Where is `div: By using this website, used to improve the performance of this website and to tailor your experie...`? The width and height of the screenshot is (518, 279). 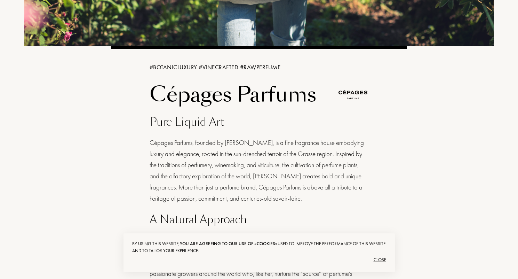 div: By using this website, used to improve the performance of this website and to tailor your experie... is located at coordinates (259, 247).